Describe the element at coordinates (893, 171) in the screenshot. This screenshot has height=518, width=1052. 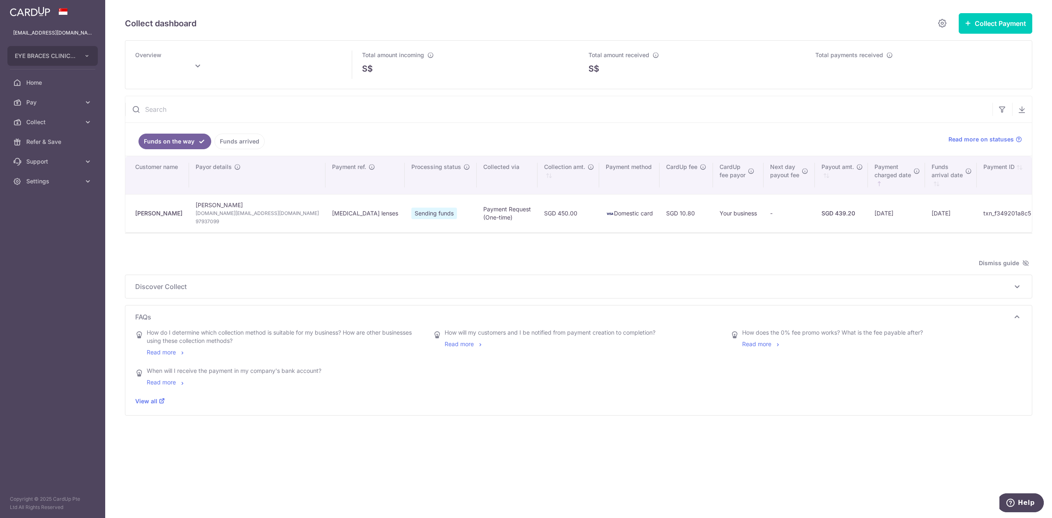
I see `span: Payment charged date` at that location.